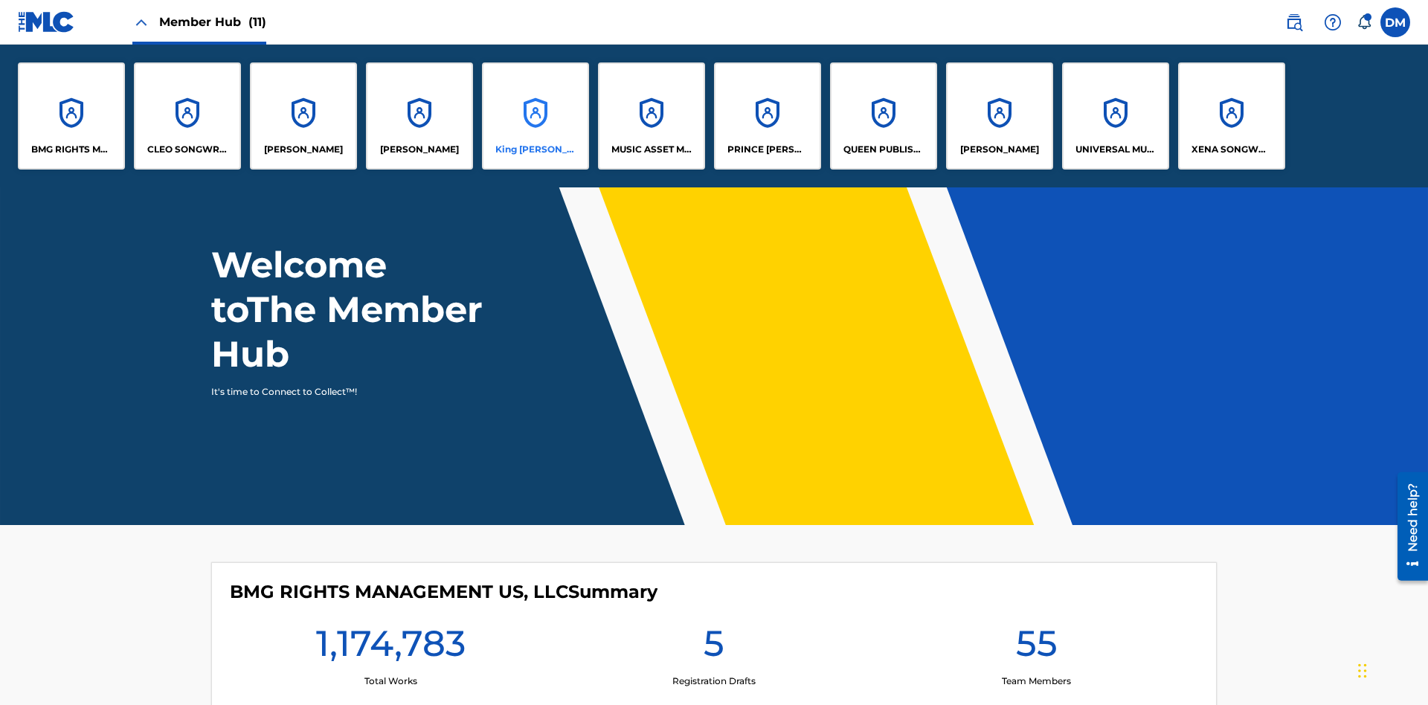  Describe the element at coordinates (71, 116) in the screenshot. I see `a: AccountsBMG RIGHTS MANAGEMENT US, LLC` at that location.